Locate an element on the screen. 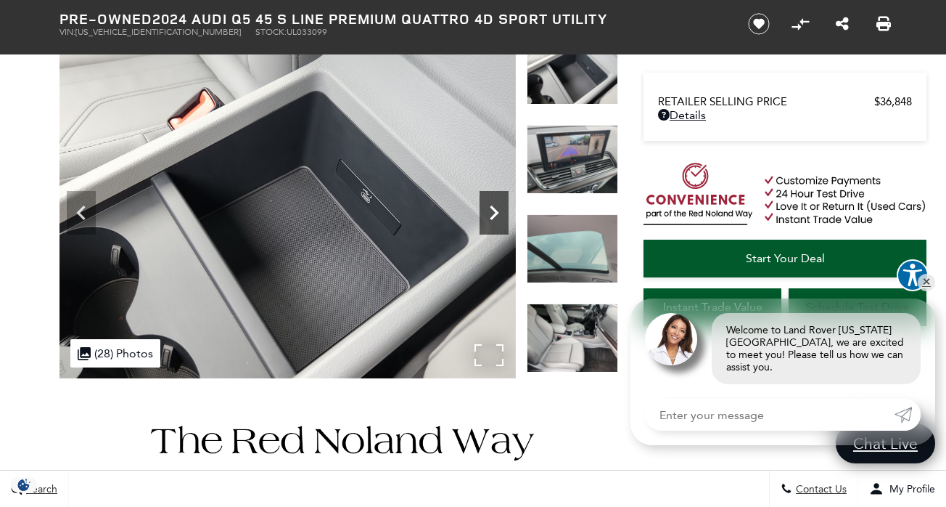 The height and width of the screenshot is (507, 946). a: Start Your Deal is located at coordinates (785, 258).